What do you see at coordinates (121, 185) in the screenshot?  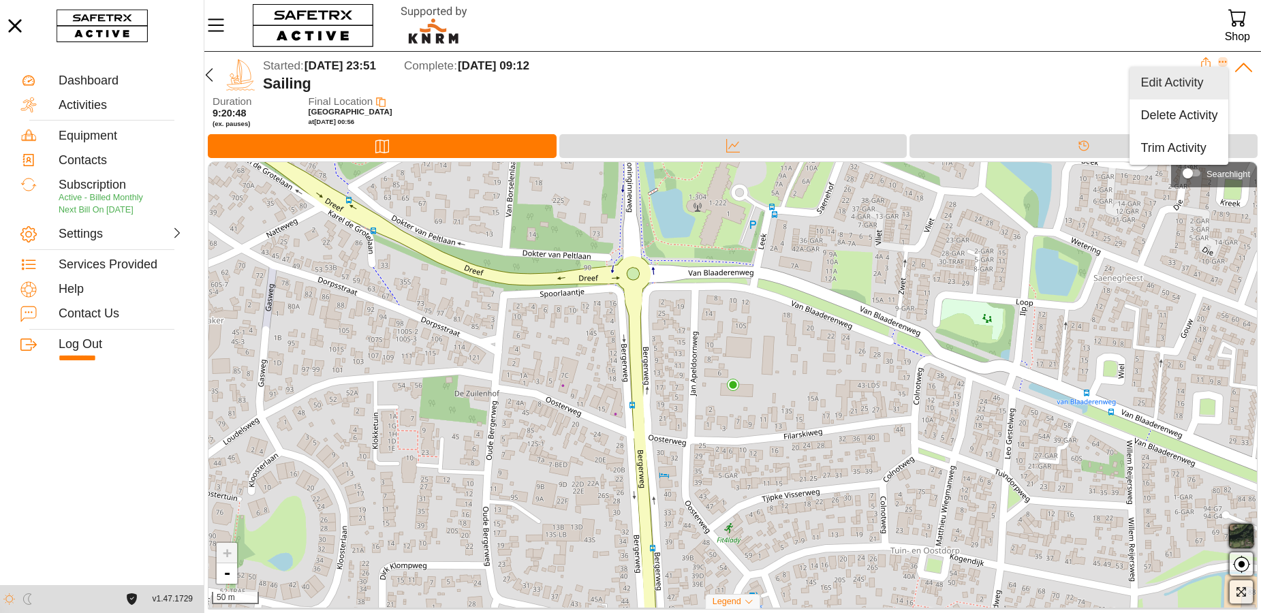 I see `div: Subscription` at bounding box center [121, 185].